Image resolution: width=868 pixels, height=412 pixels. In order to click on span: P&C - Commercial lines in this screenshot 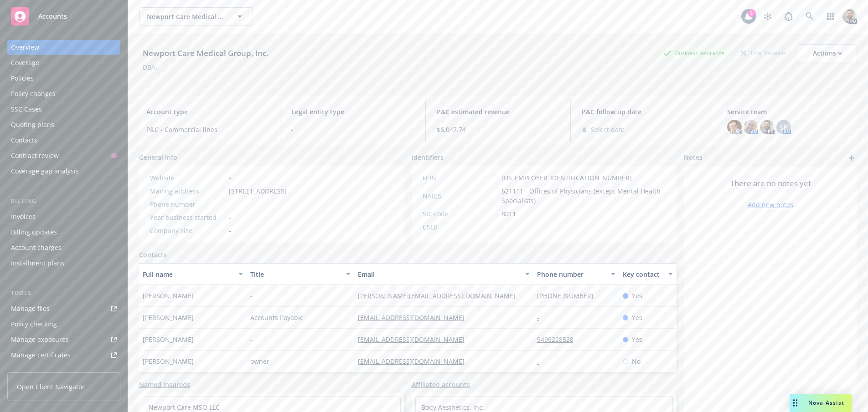, I will do `click(207, 129)`.